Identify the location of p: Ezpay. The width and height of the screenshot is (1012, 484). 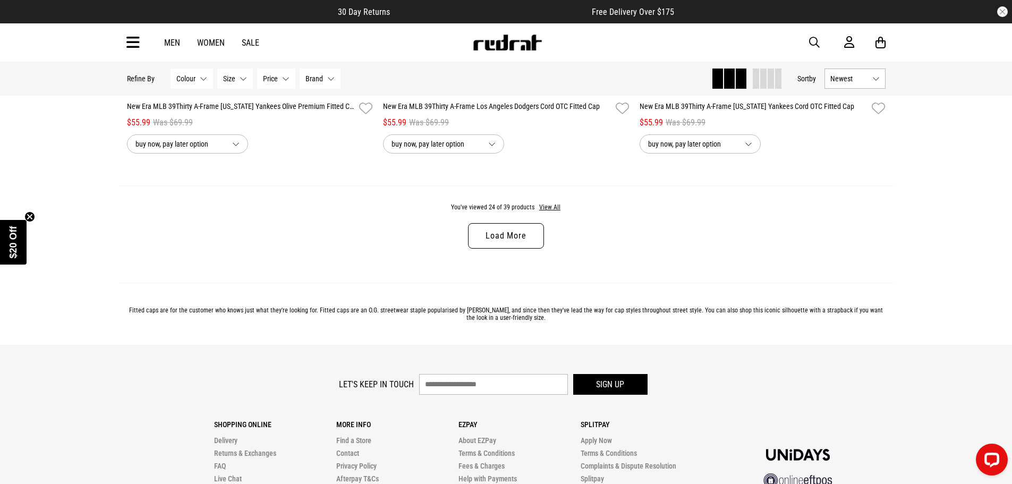
(520, 425).